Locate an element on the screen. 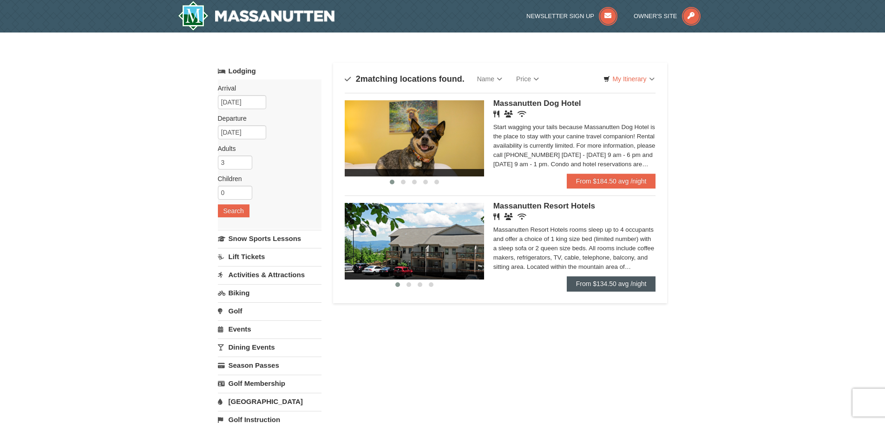  a: Lift Tickets is located at coordinates (270, 257).